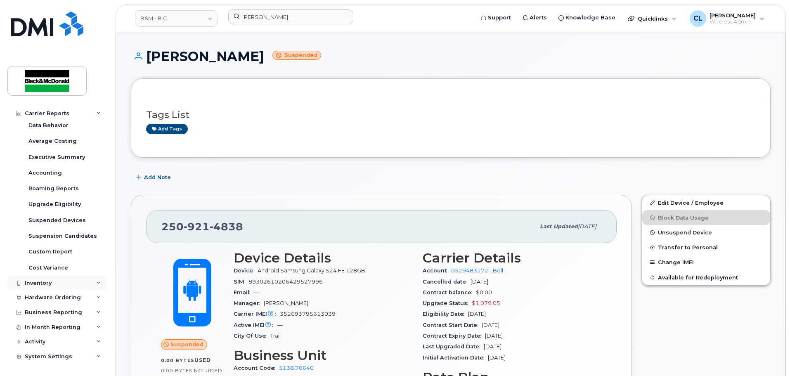  What do you see at coordinates (477, 270) in the screenshot?
I see `a: 0529483172 - Bell` at bounding box center [477, 270].